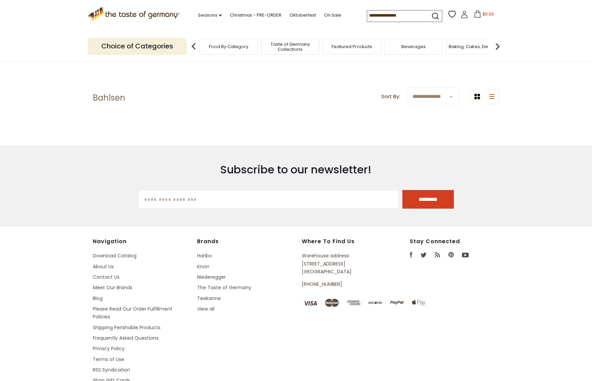 The image size is (592, 381). I want to click on a: Download Catalog, so click(114, 256).